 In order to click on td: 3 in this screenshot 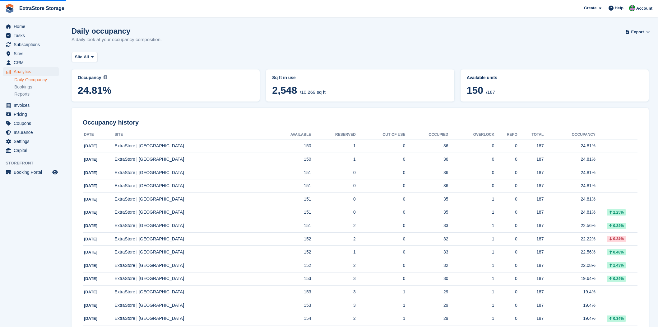, I will do `click(333, 278)`.